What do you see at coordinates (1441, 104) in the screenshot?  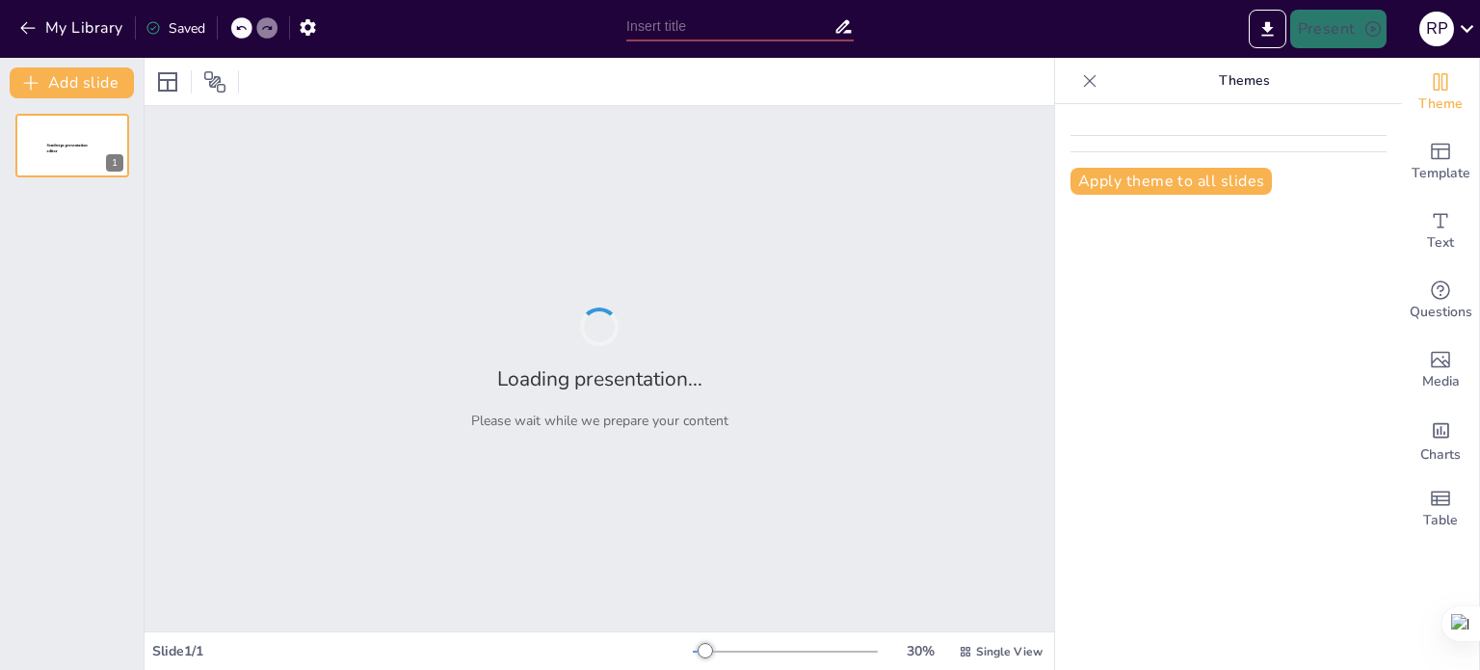 I see `span: Theme` at bounding box center [1441, 104].